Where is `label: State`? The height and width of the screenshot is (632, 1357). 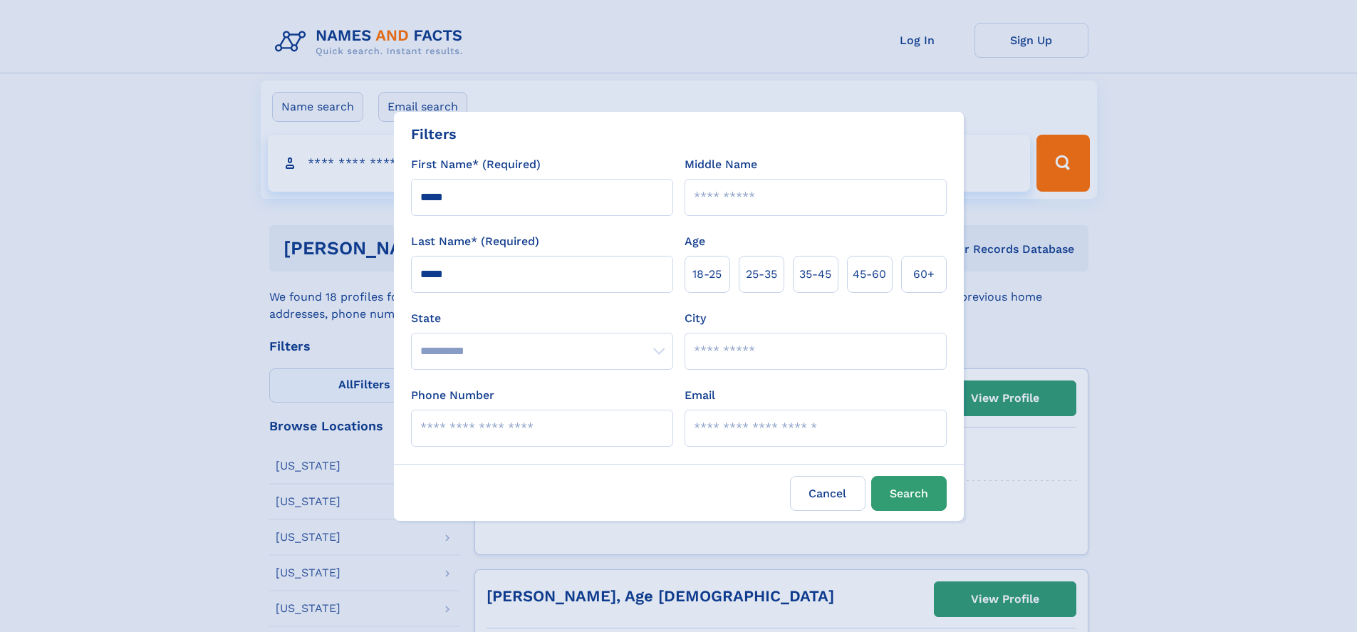
label: State is located at coordinates (542, 318).